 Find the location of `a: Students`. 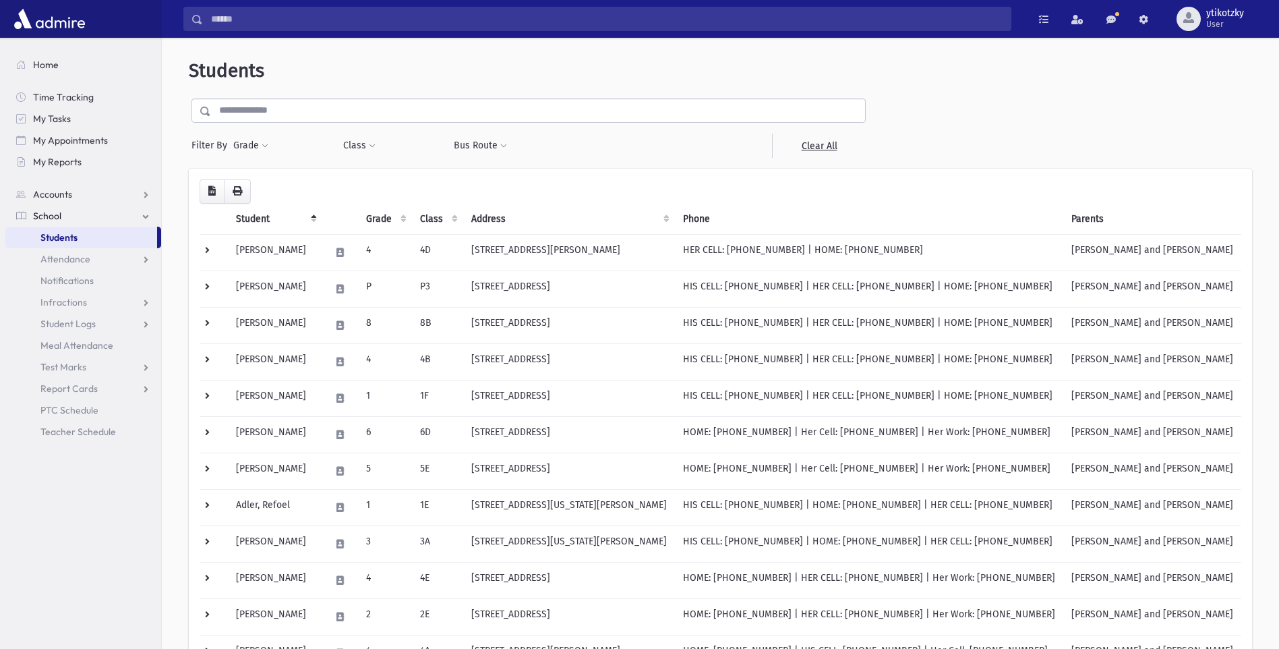

a: Students is located at coordinates (81, 237).